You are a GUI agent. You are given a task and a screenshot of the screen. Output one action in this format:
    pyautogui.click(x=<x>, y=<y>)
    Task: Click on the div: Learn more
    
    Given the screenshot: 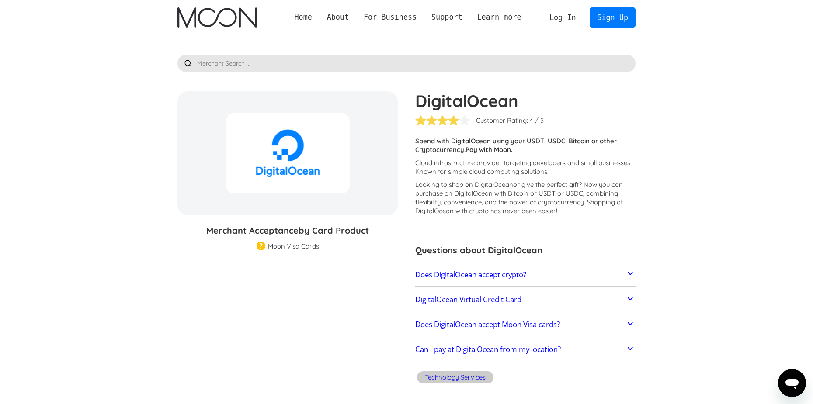 What is the action you would take?
    pyautogui.click(x=499, y=17)
    